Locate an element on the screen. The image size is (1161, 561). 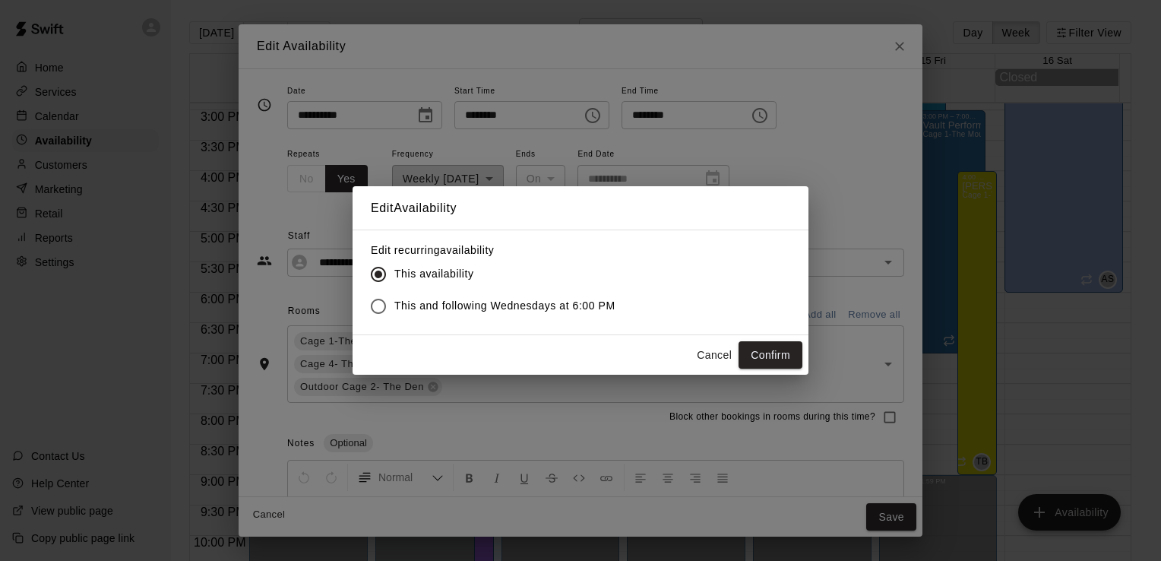
button: Confirm is located at coordinates (770, 355).